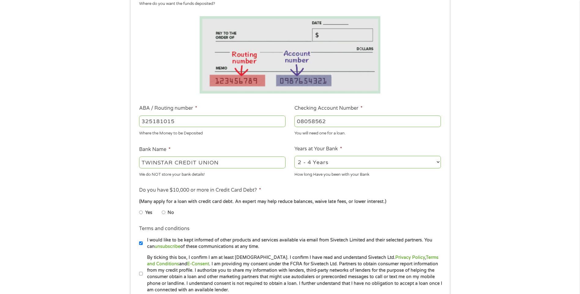 The width and height of the screenshot is (580, 294). Describe the element at coordinates (288, 4) in the screenshot. I see `div: Where do you want the funds deposited?` at that location.